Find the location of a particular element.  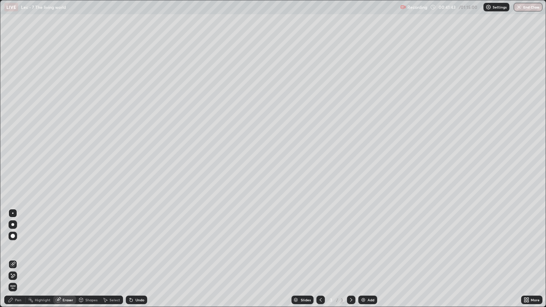

div: Pen is located at coordinates (18, 300).